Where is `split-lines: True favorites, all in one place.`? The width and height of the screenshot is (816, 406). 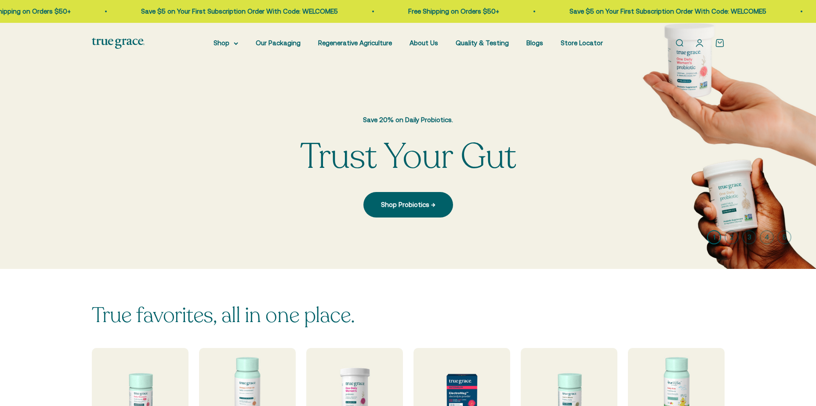
split-lines: True favorites, all in one place. is located at coordinates (223, 315).